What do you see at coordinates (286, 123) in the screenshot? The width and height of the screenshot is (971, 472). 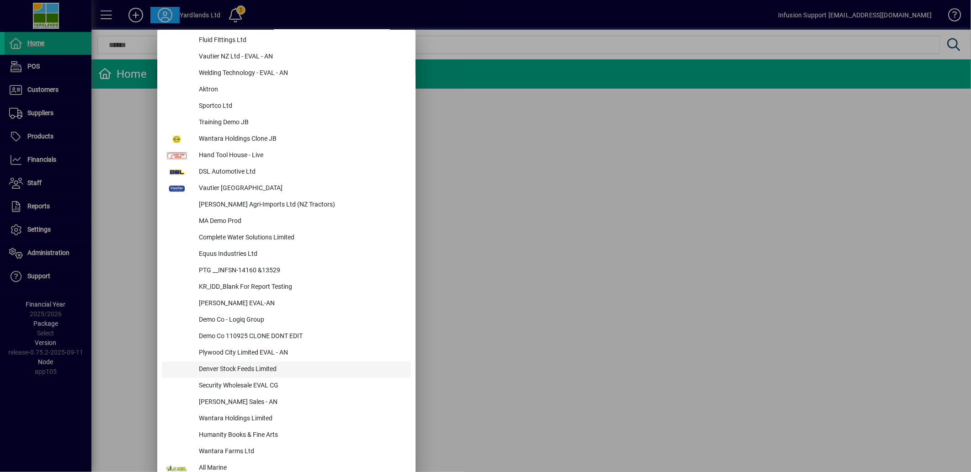 I see `button: Training Demo JB` at bounding box center [286, 123].